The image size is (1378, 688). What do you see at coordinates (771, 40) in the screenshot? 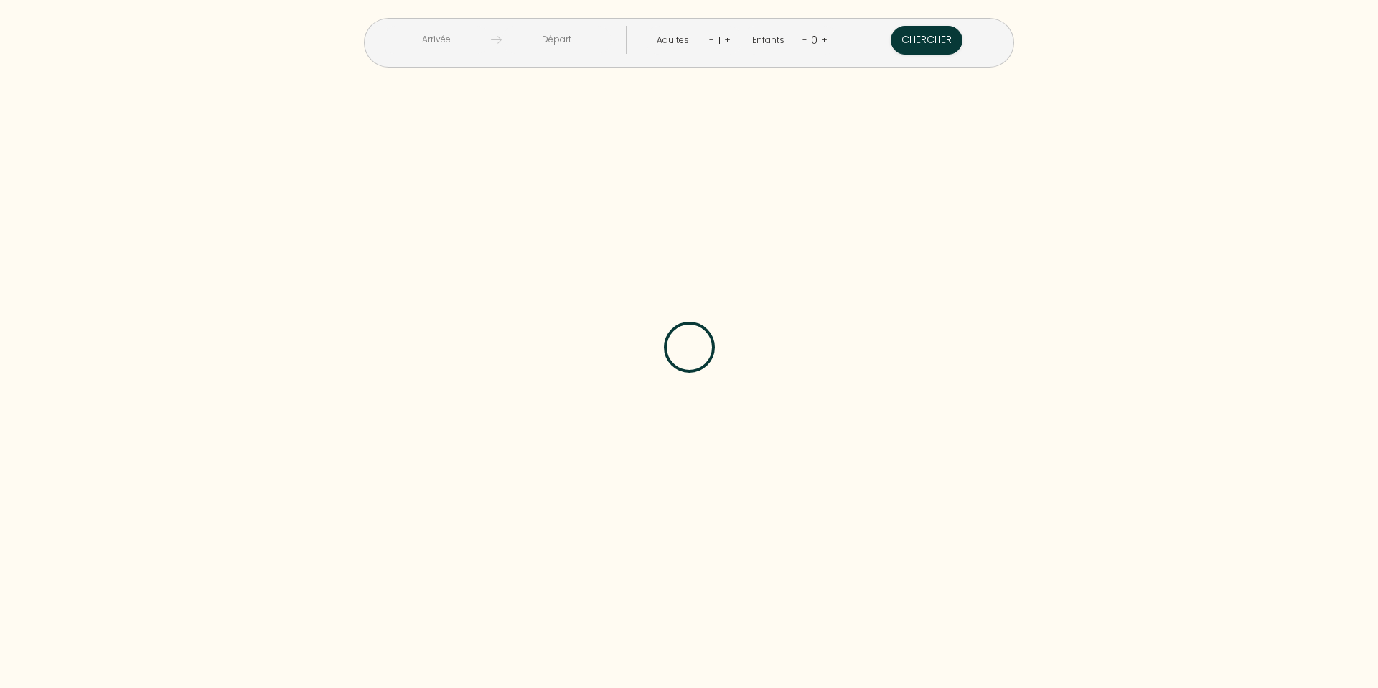
I see `div: Enfants` at bounding box center [771, 40].